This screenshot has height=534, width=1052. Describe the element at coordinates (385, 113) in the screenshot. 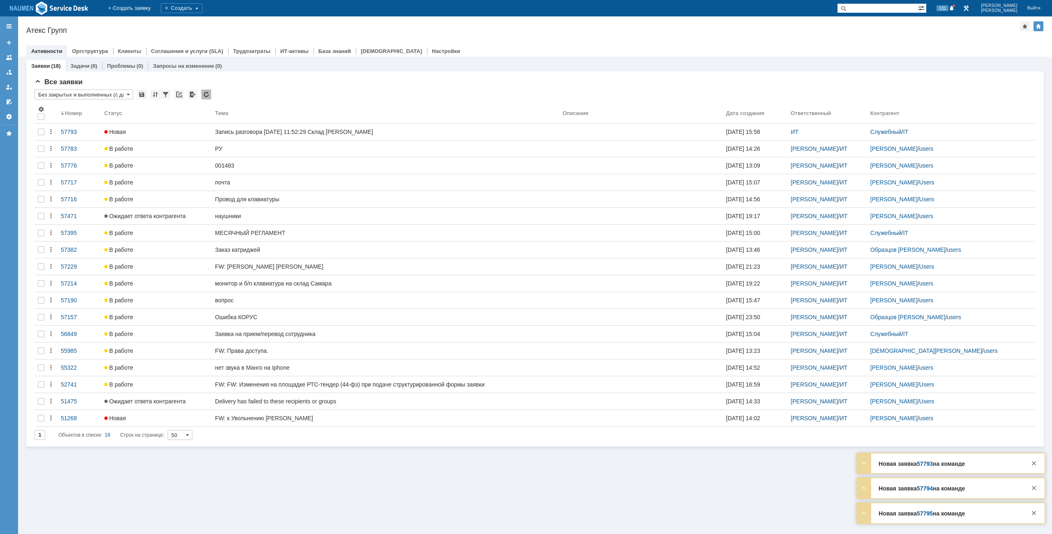

I see `th: Тема` at that location.